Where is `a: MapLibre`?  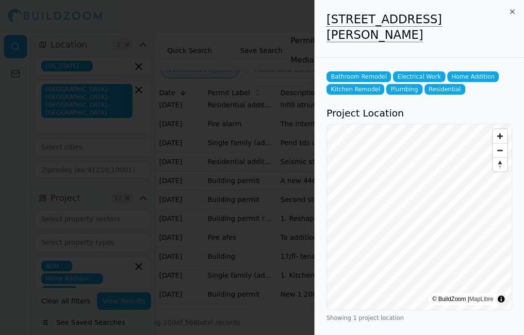
a: MapLibre is located at coordinates (481, 299).